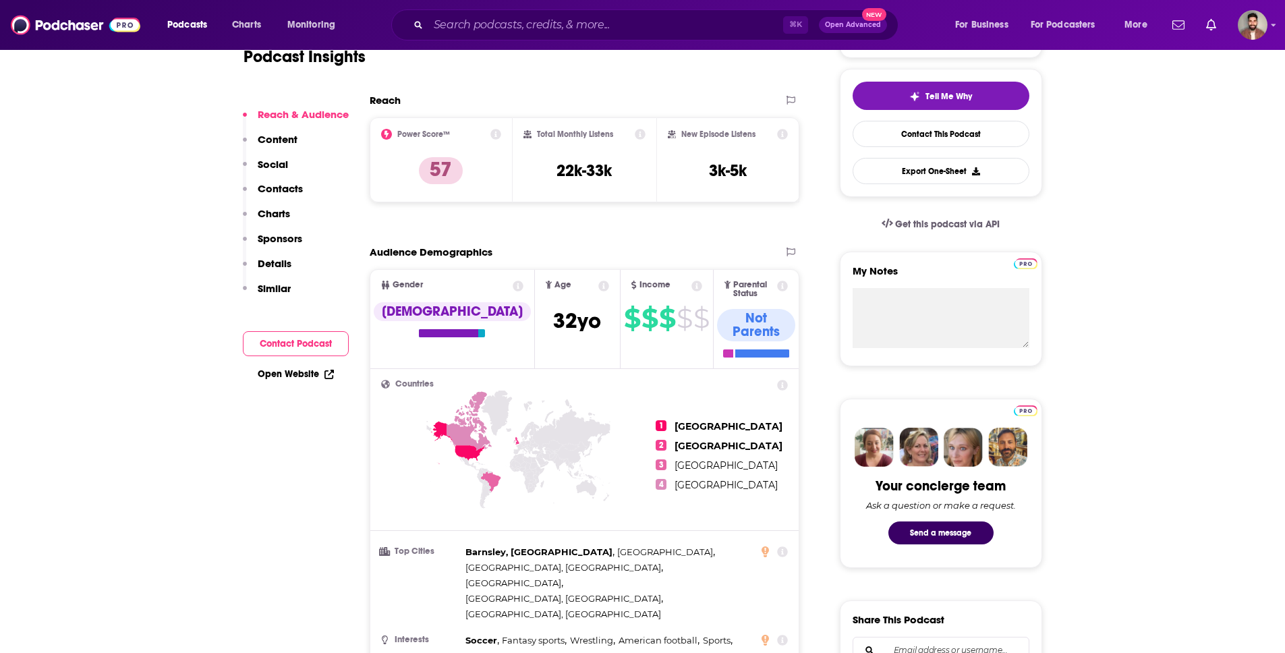 The height and width of the screenshot is (653, 1285). What do you see at coordinates (941, 224) in the screenshot?
I see `a: Get this podcast via API` at bounding box center [941, 224].